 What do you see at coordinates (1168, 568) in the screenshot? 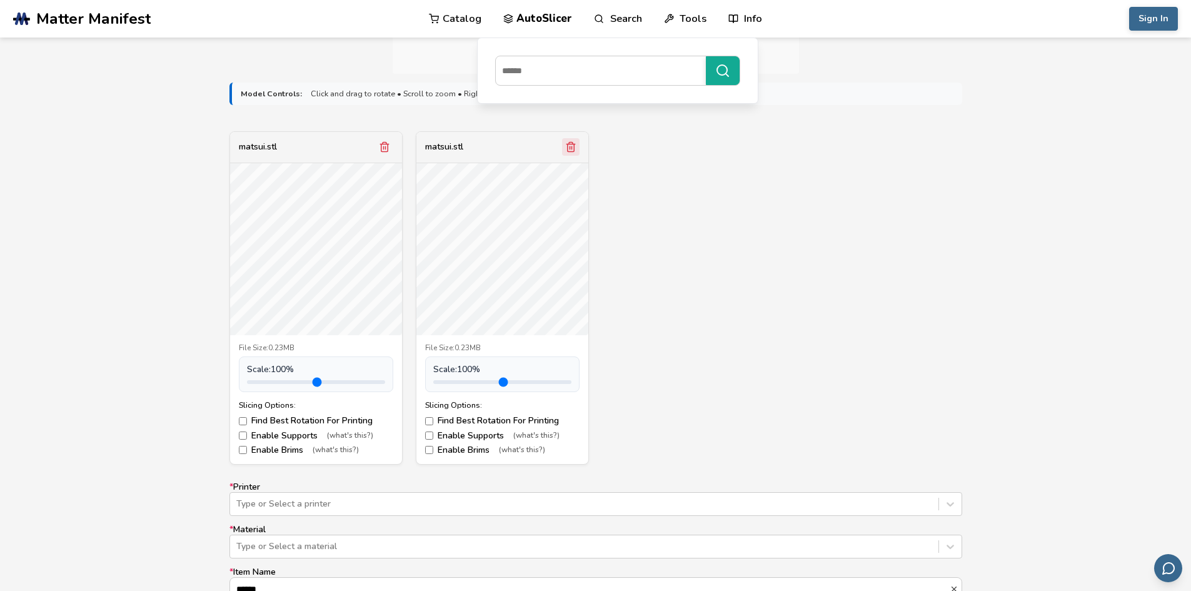
I see `button: Send feedback via email` at bounding box center [1168, 568].